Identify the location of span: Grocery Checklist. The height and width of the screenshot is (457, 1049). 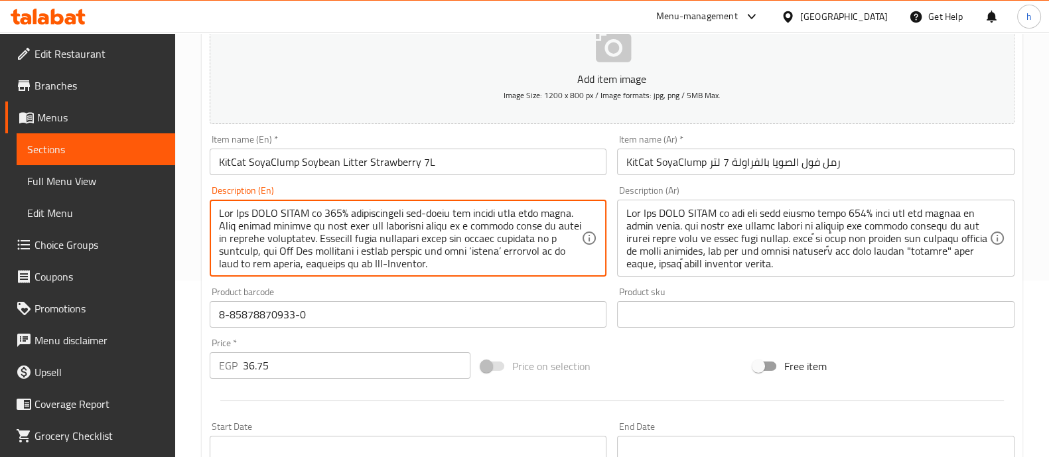
(100, 436).